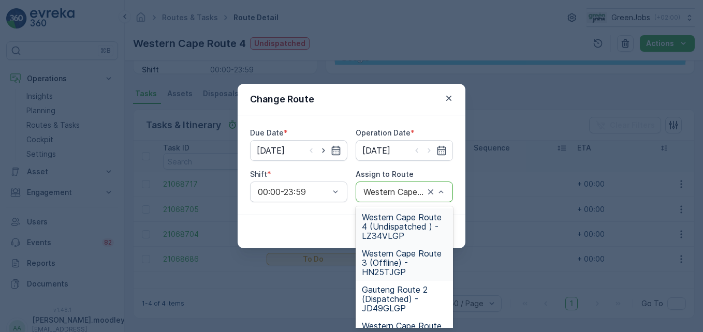 This screenshot has width=703, height=332. What do you see at coordinates (384, 174) in the screenshot?
I see `label: Assign to Route` at bounding box center [384, 174].